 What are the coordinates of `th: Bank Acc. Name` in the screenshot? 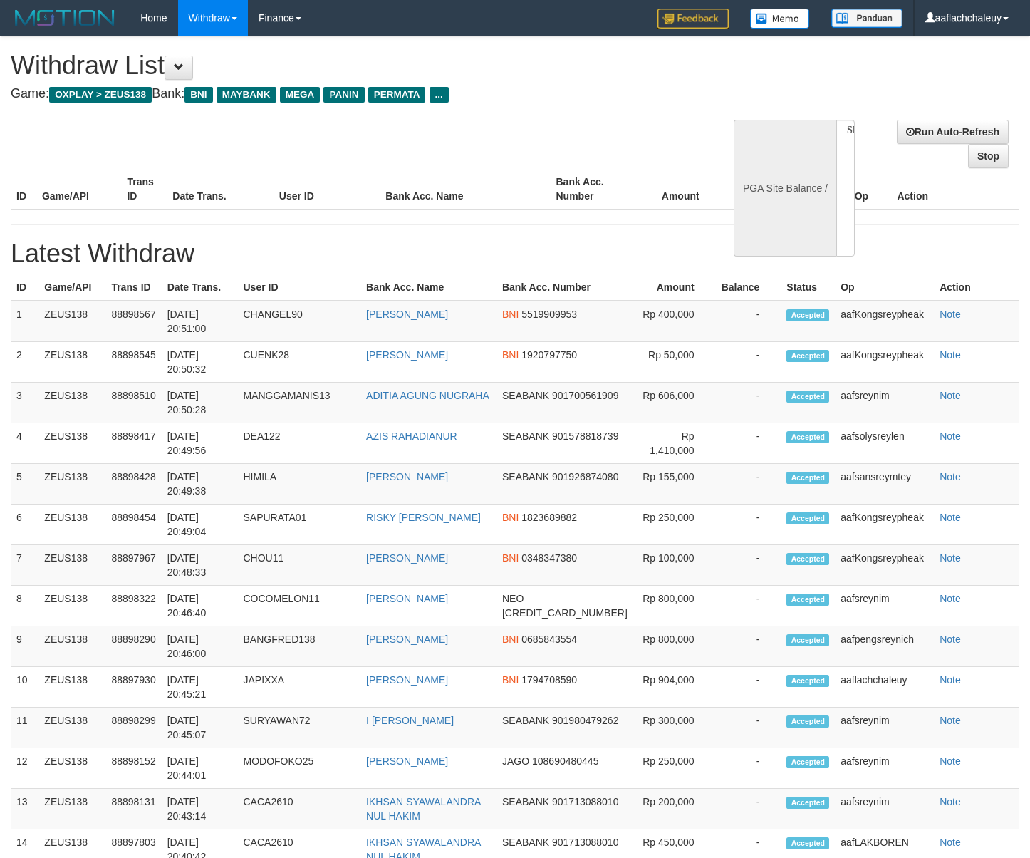 It's located at (428, 287).